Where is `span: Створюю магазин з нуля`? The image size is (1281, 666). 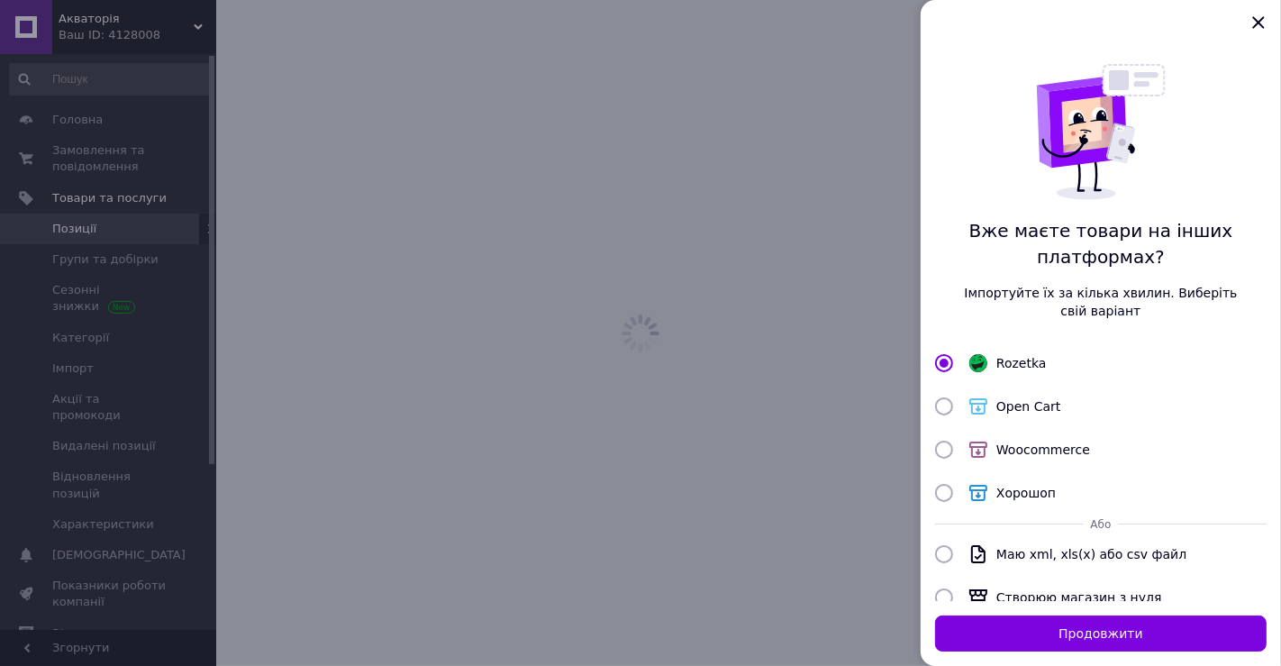 span: Створюю магазин з нуля is located at coordinates (1079, 597).